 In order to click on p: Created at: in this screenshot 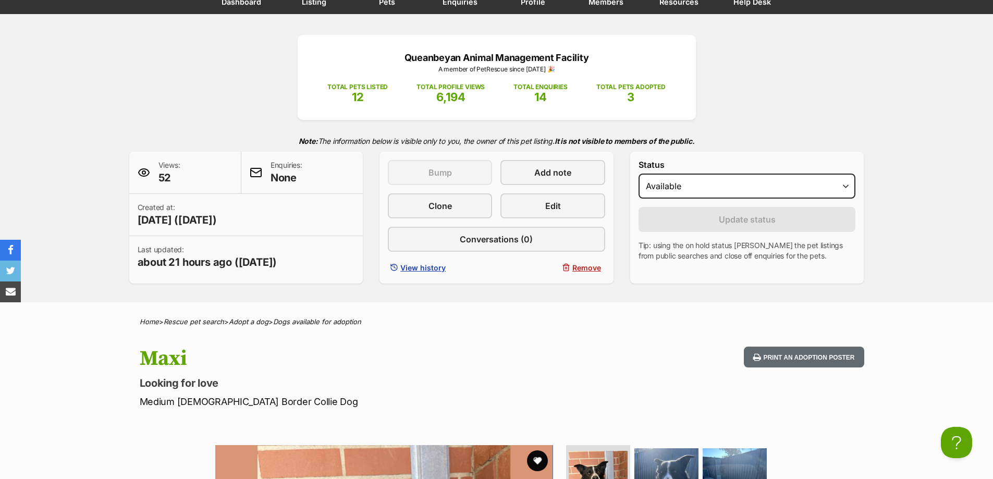, I will do `click(177, 215)`.